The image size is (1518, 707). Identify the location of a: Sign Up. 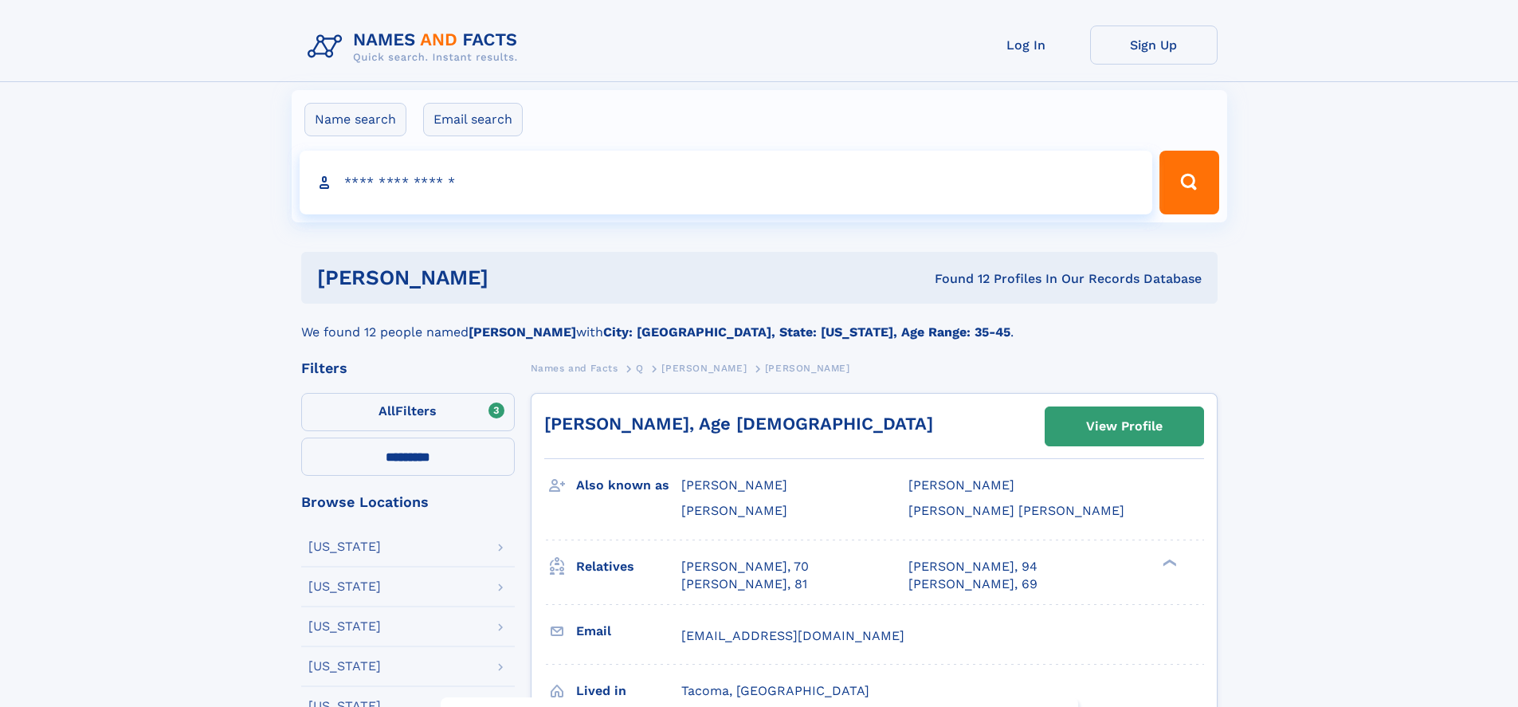
(1154, 45).